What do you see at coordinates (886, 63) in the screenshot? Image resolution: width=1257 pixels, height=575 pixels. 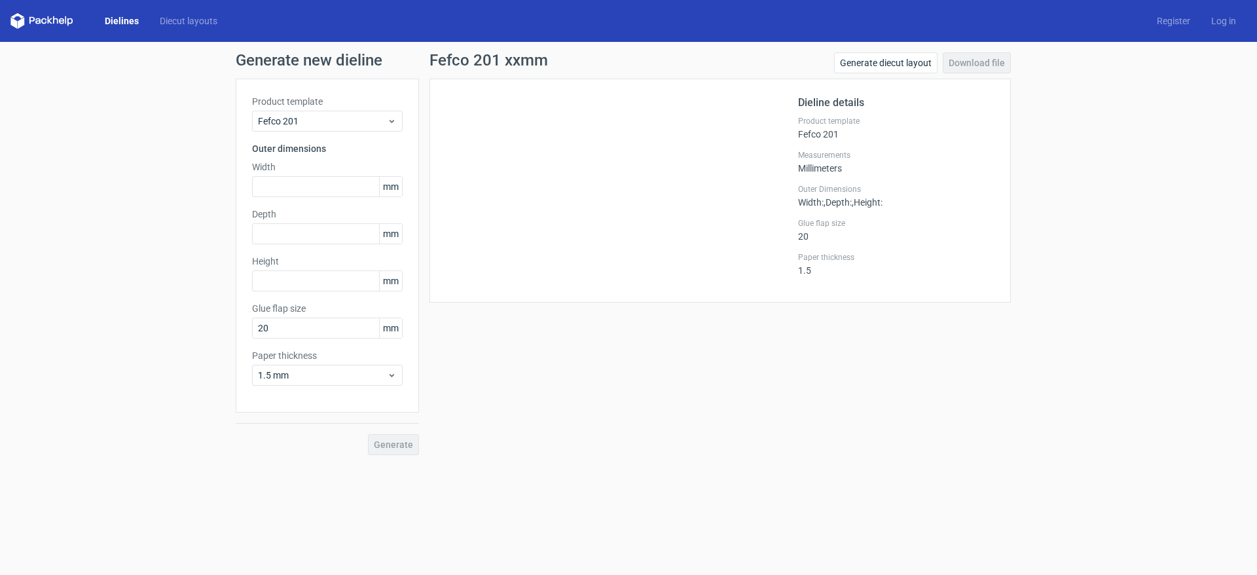 I see `a: Generate diecut layout` at bounding box center [886, 63].